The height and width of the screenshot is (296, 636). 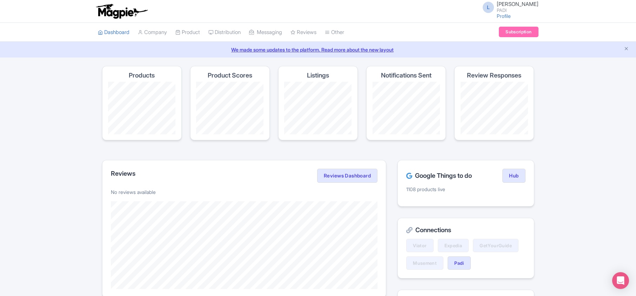 I want to click on a: Reviews Dashboard, so click(x=347, y=176).